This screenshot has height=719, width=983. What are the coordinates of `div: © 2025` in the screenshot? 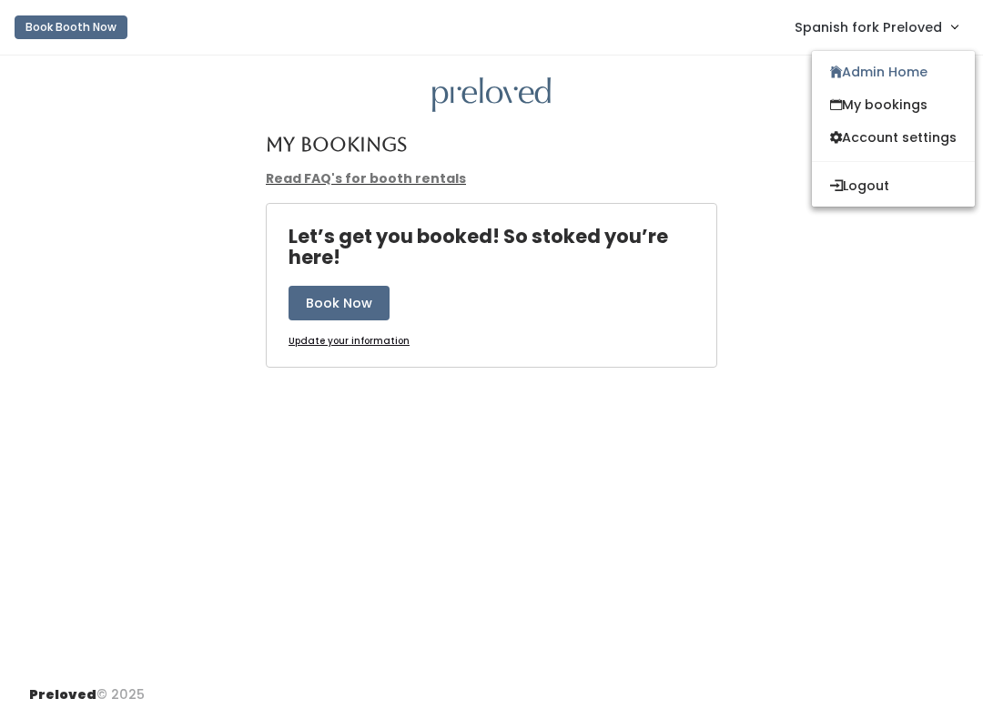 It's located at (86, 687).